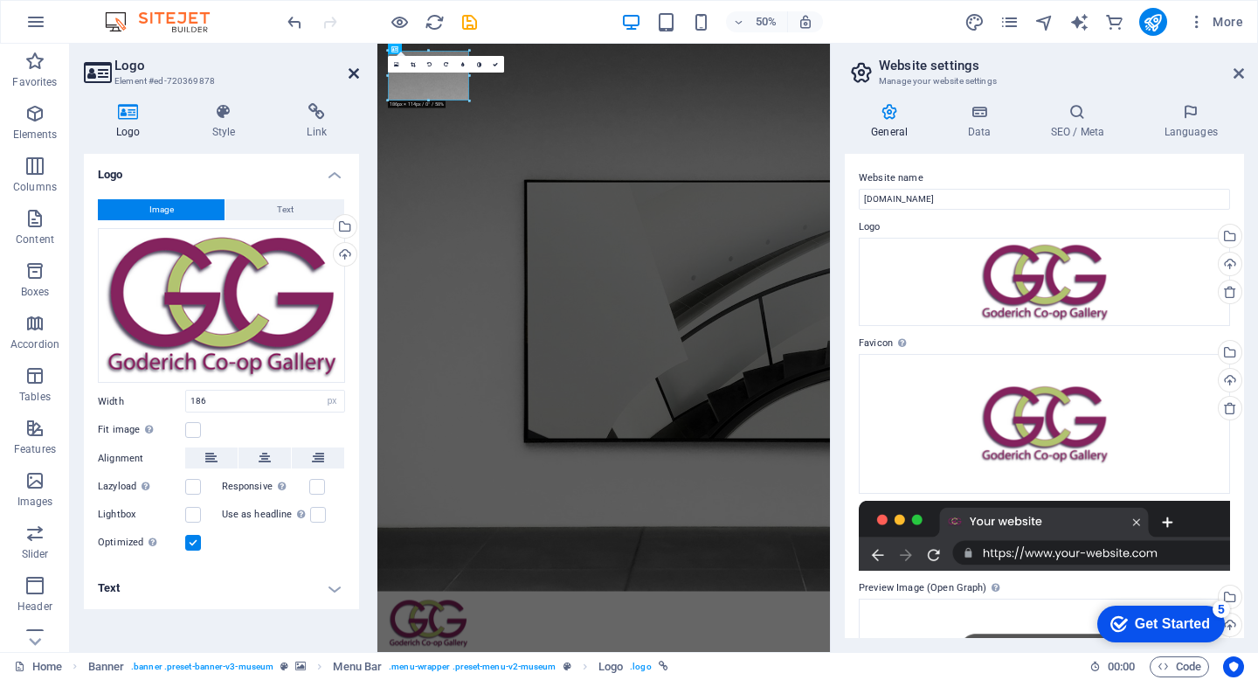  What do you see at coordinates (412, 64) in the screenshot?
I see `a: Crop mode` at bounding box center [412, 64].